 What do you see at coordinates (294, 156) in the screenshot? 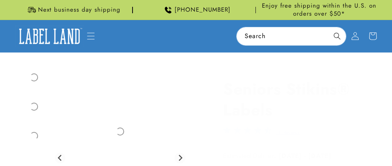
I see `p: Estimated Delivery:` at bounding box center [294, 156].